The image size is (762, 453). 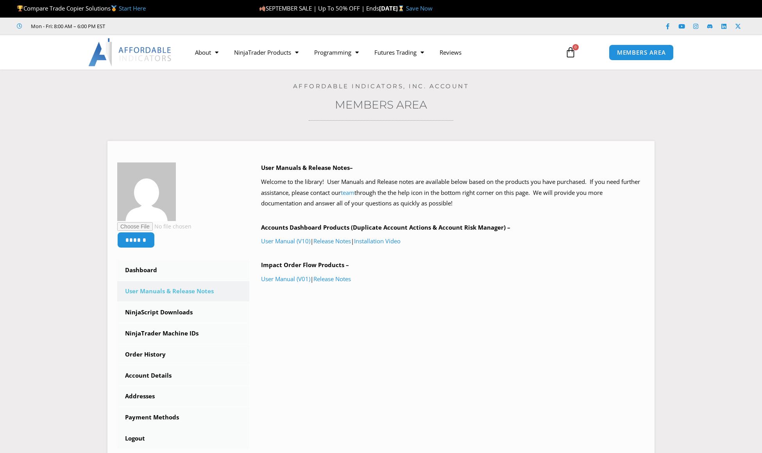 What do you see at coordinates (386, 227) in the screenshot?
I see `b: Accounts Dashboard Products (Duplicate Account Actions & Account Risk Manager) –` at bounding box center [386, 227].